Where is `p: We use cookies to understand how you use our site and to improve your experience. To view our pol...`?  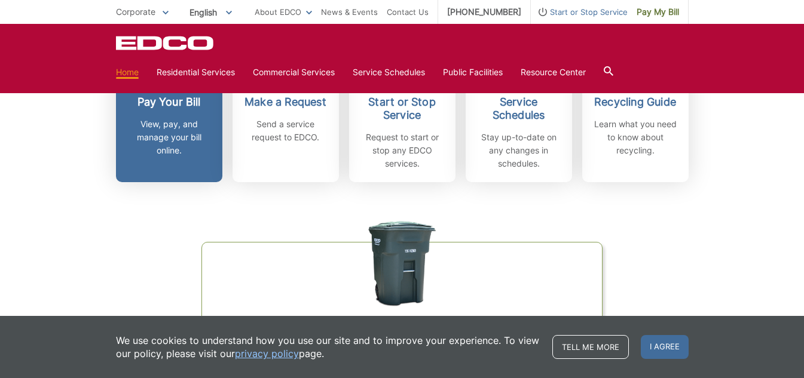 p: We use cookies to understand how you use our site and to improve your experience. To view our pol... is located at coordinates (328, 347).